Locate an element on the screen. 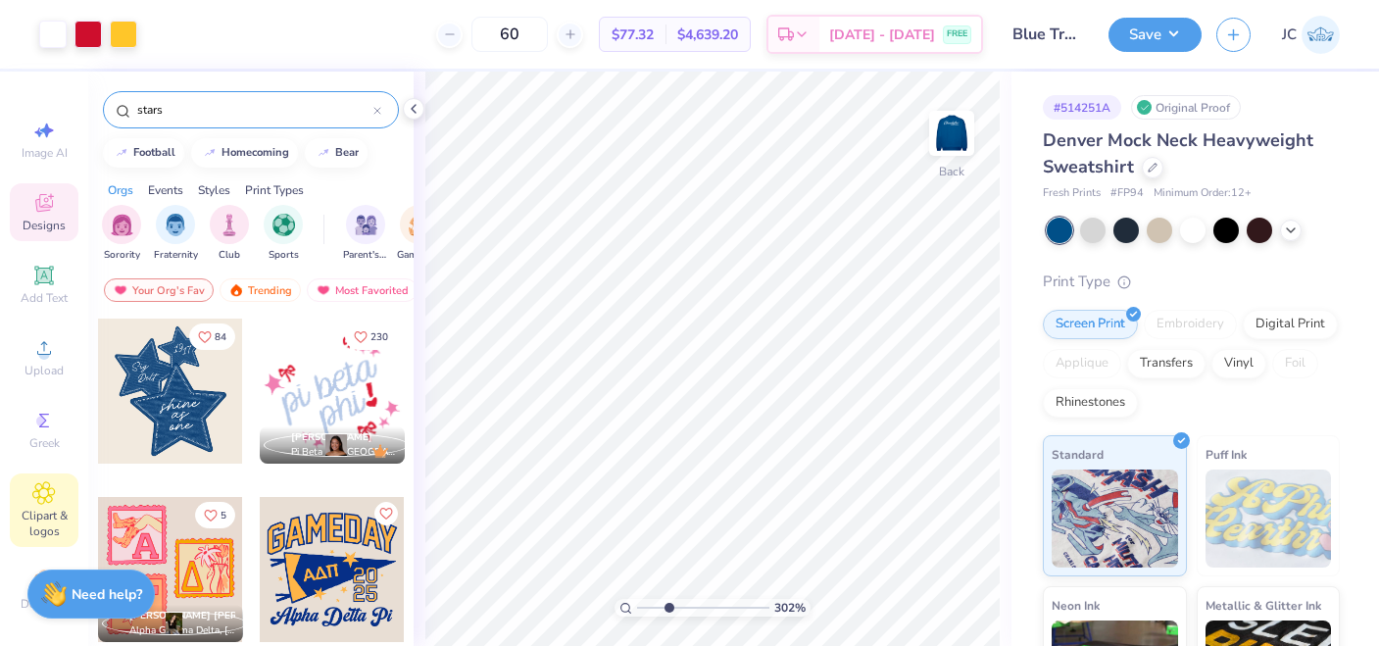  span: Clipart & logos is located at coordinates (44, 523).